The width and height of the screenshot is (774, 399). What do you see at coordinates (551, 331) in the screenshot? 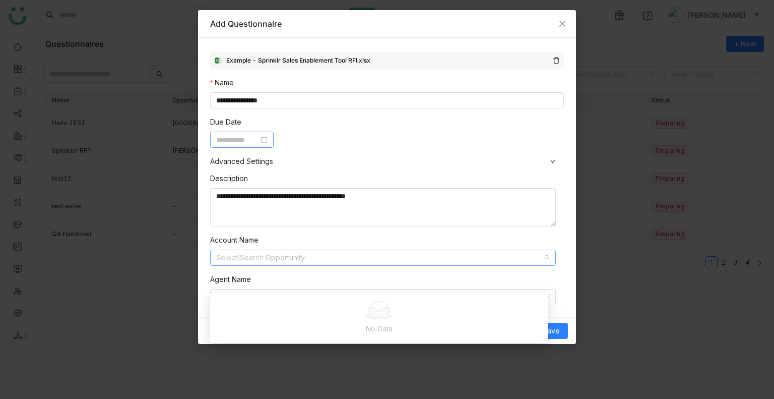
I see `button: Save` at bounding box center [551, 331].